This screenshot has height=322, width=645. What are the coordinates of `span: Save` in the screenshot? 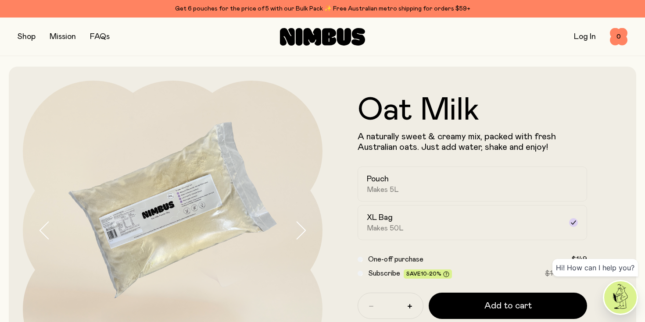 It's located at (428, 274).